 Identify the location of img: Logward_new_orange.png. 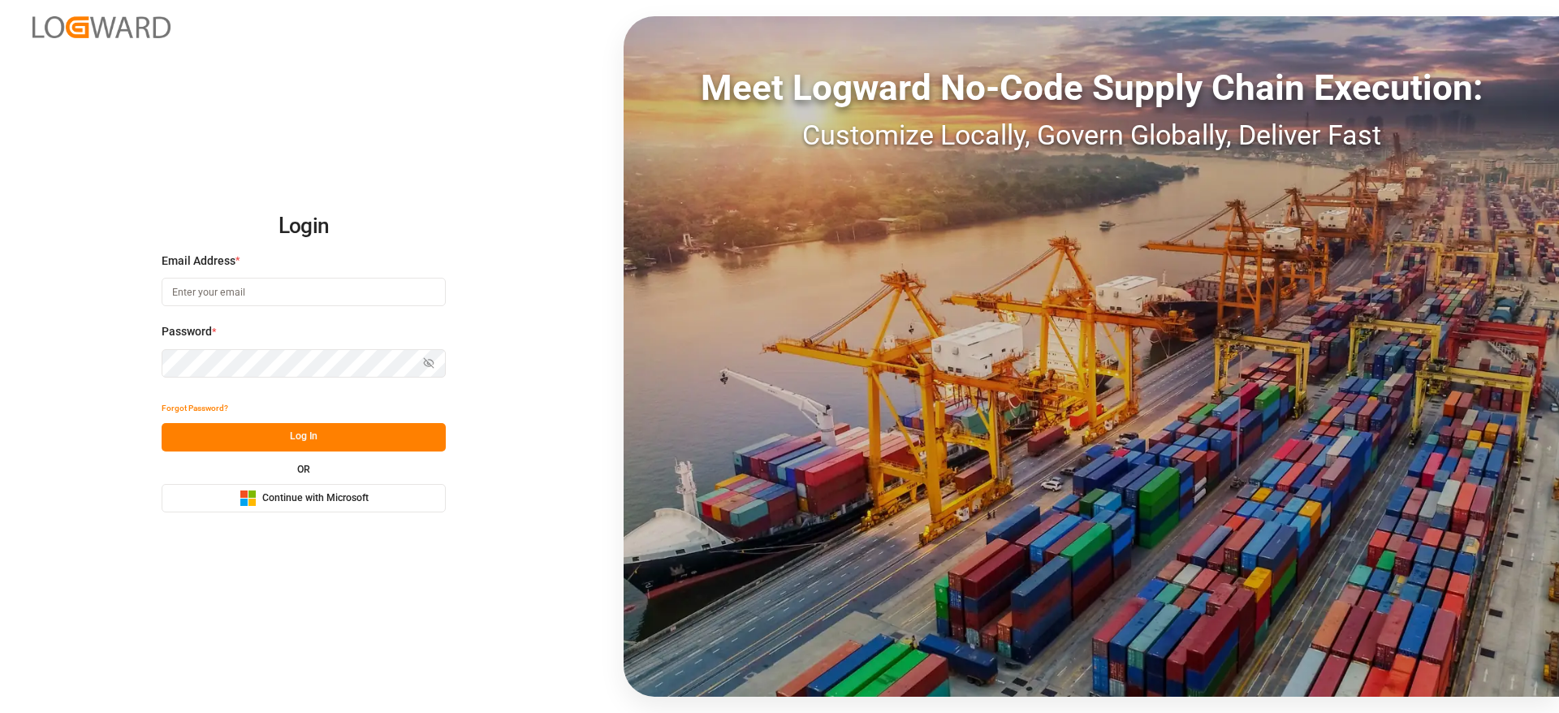
(101, 27).